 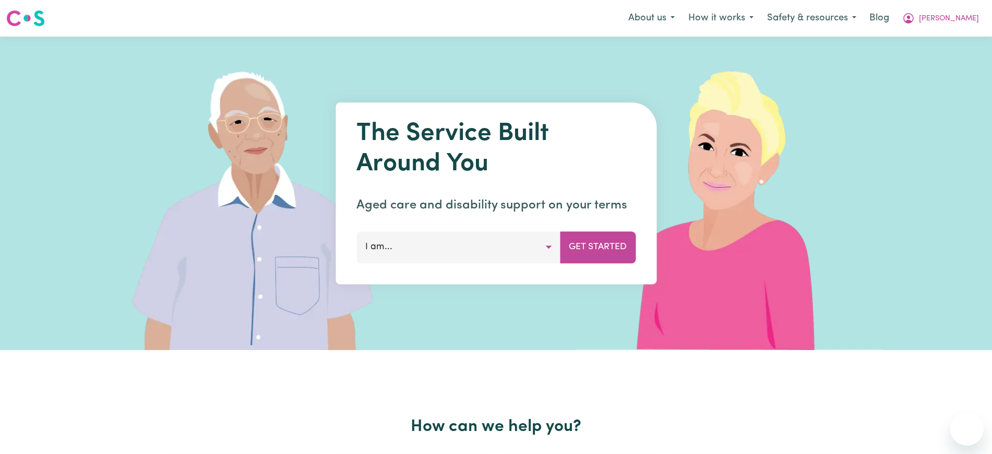 What do you see at coordinates (496, 426) in the screenshot?
I see `h2: How can we help you?` at bounding box center [496, 426].